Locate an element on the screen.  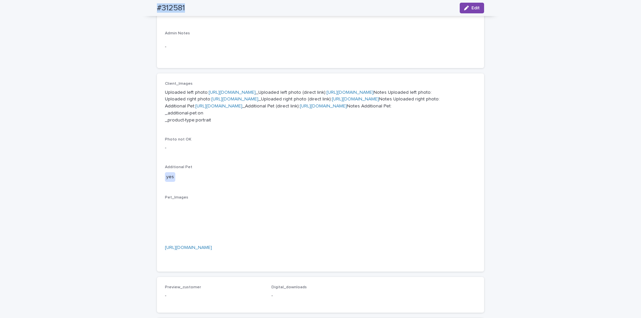
span: Edit is located at coordinates (475, 8).